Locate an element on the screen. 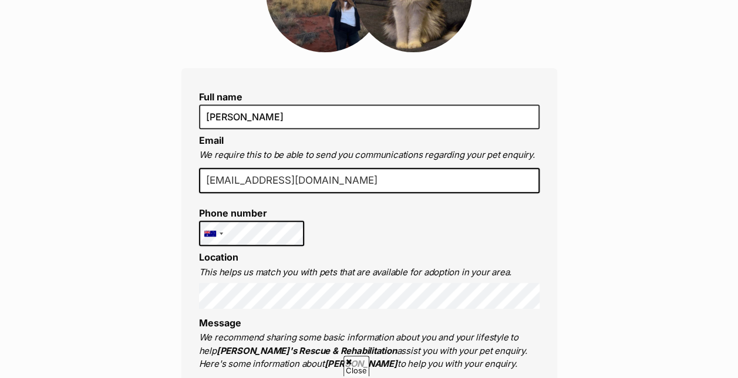  p: We require this to be able to send you communications regarding your pet enquiry. is located at coordinates (369, 155).